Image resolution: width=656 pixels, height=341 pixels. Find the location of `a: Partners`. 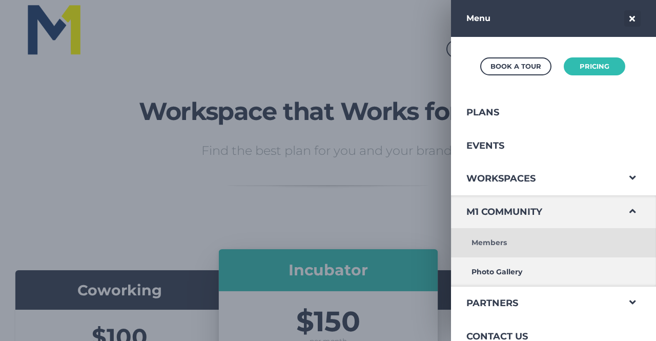

a: Partners is located at coordinates (535, 303).